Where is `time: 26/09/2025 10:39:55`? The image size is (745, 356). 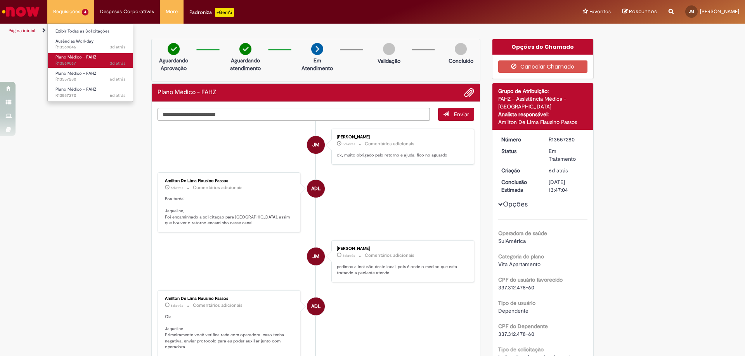
time: 26/09/2025 10:39:55 is located at coordinates (118, 47).